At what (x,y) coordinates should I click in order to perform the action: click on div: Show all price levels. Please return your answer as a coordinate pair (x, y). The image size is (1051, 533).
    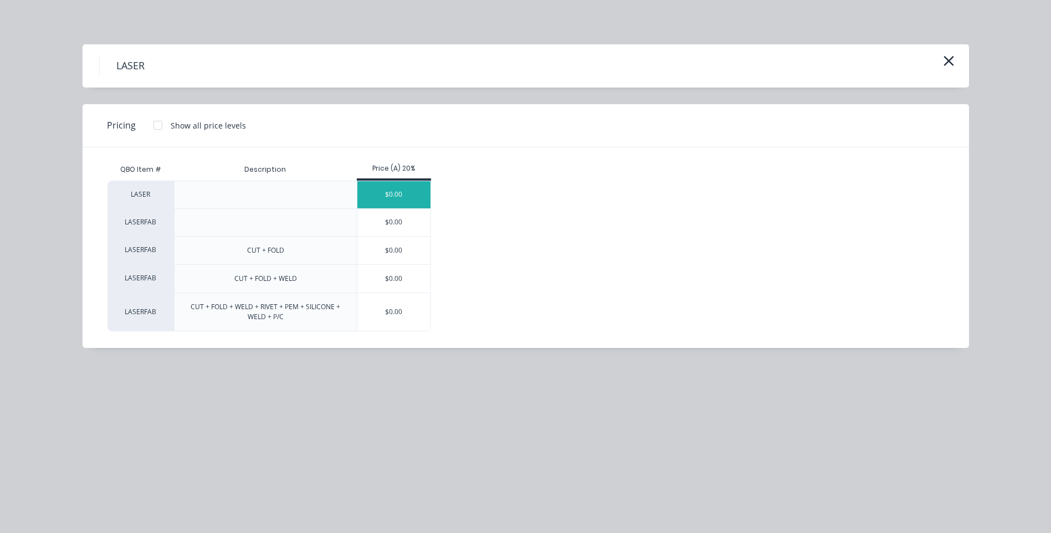
    Looking at the image, I should click on (208, 125).